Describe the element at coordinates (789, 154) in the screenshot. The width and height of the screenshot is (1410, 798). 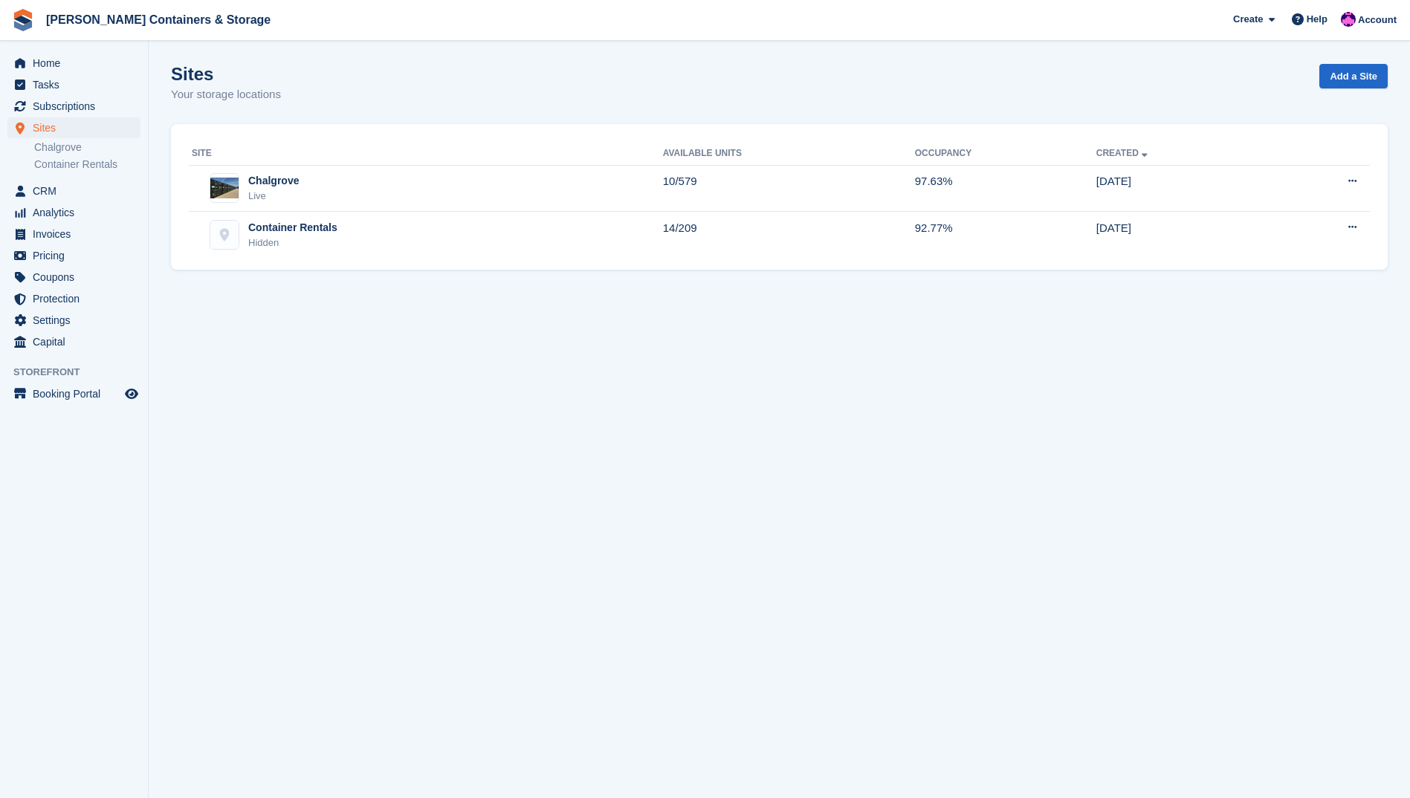
I see `th: Available Units` at that location.